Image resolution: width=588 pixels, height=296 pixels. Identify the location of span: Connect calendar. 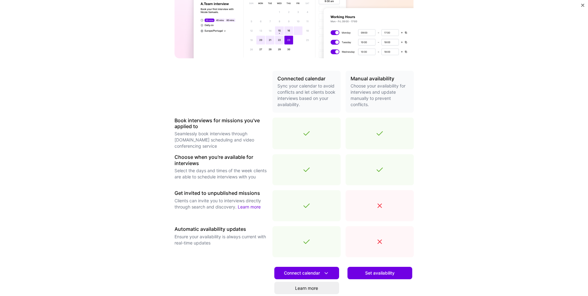
(307, 273).